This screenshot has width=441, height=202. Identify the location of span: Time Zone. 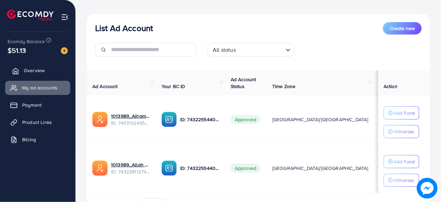
(283, 86).